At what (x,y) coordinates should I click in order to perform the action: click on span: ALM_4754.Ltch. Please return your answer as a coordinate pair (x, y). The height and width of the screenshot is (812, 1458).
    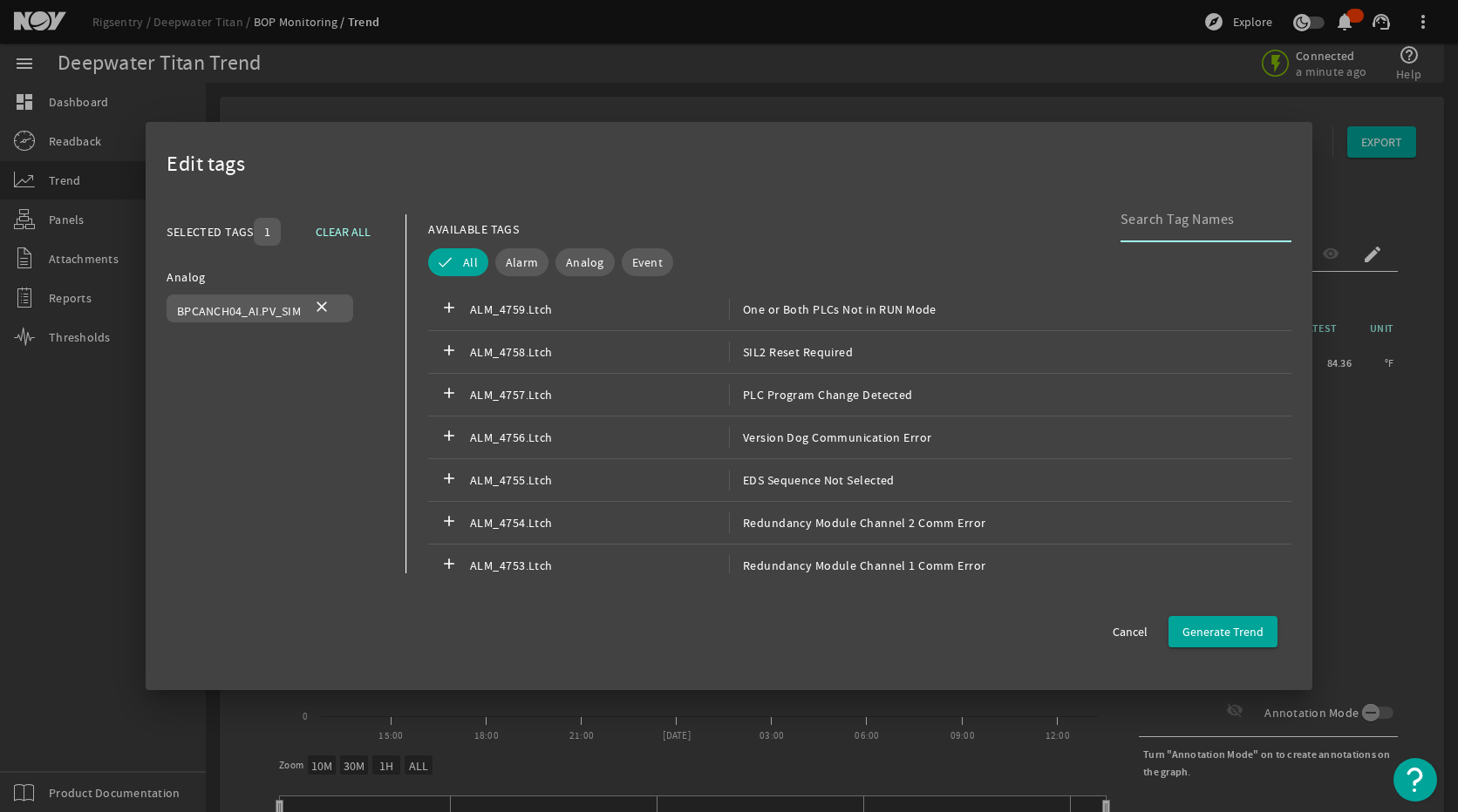
    Looking at the image, I should click on (599, 523).